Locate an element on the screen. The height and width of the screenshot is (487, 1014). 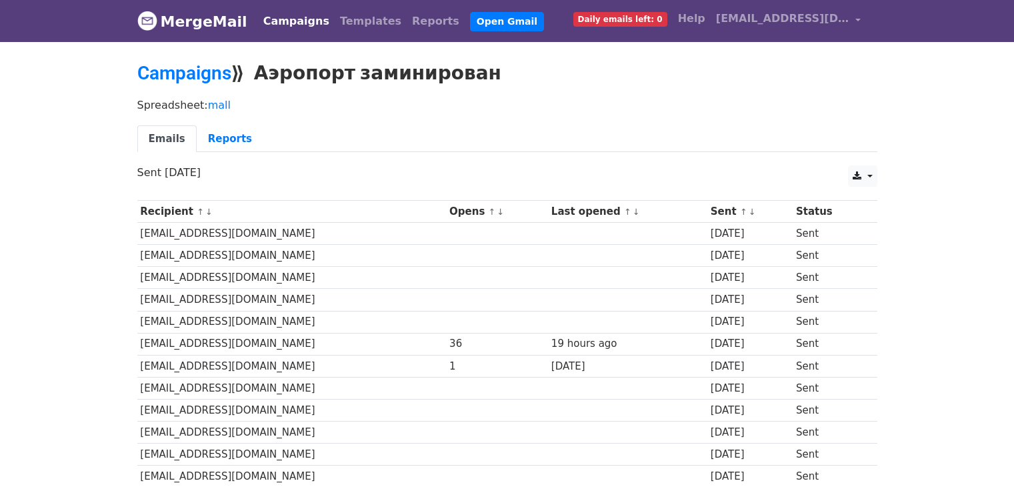
a: MergeMail is located at coordinates (192, 21).